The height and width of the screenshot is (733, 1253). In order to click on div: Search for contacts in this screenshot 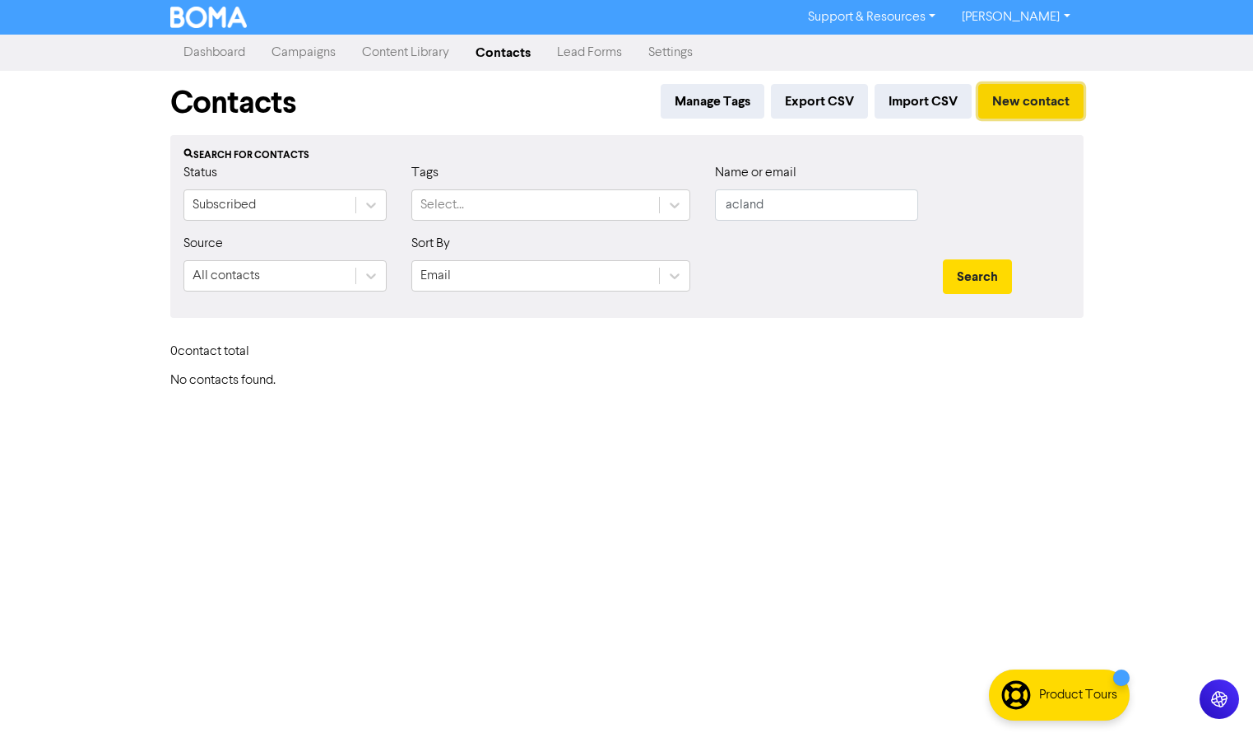, I will do `click(627, 156)`.